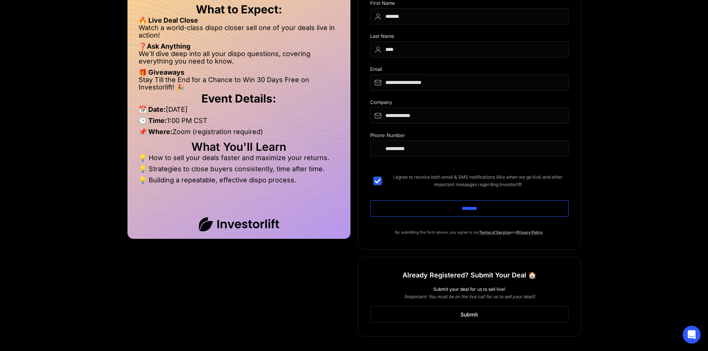  I want to click on strong: Terms of Service, so click(495, 232).